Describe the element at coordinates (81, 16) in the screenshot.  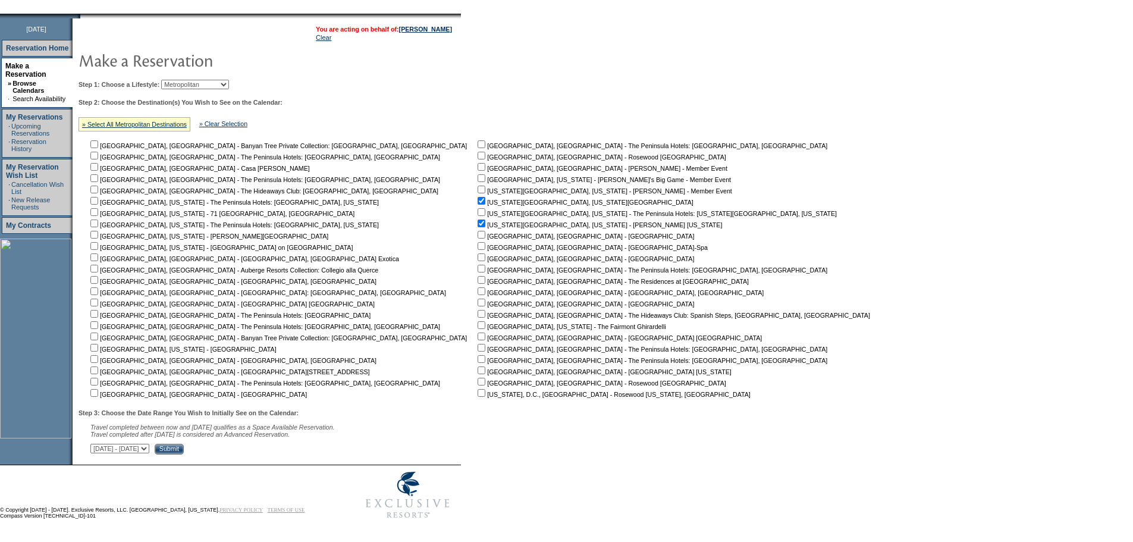
I see `img: blank.gif` at that location.